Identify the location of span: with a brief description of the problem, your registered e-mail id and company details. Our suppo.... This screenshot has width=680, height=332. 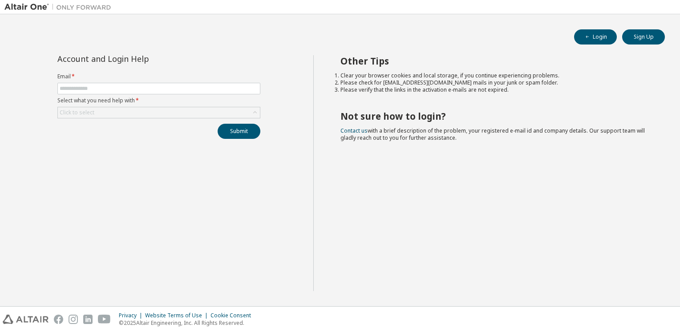
(493, 134).